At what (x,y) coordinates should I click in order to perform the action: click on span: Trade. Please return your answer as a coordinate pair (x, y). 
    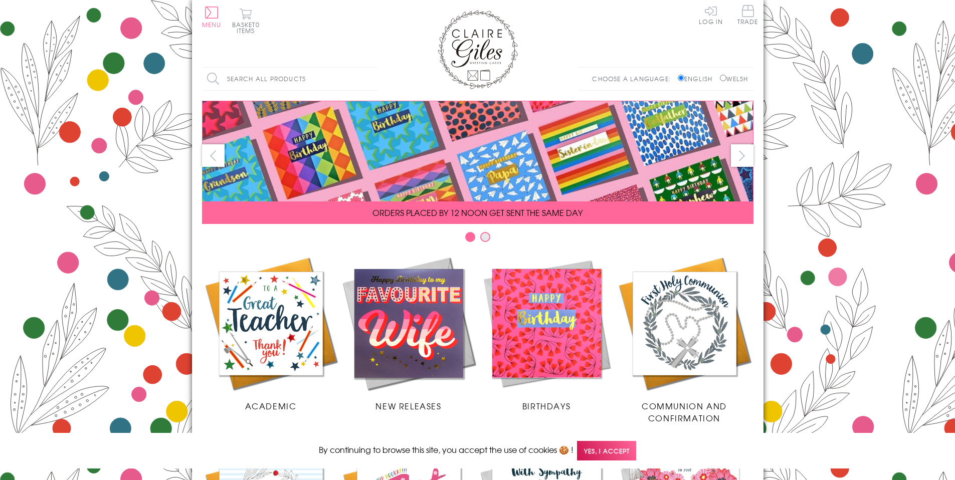
    Looking at the image, I should click on (748, 15).